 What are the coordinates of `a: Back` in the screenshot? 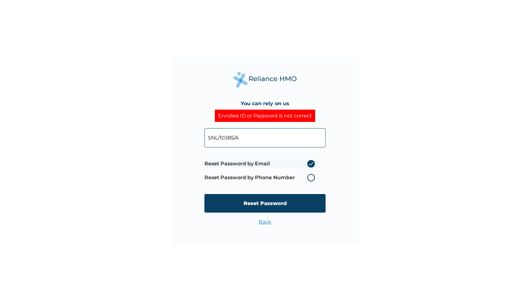 It's located at (265, 222).